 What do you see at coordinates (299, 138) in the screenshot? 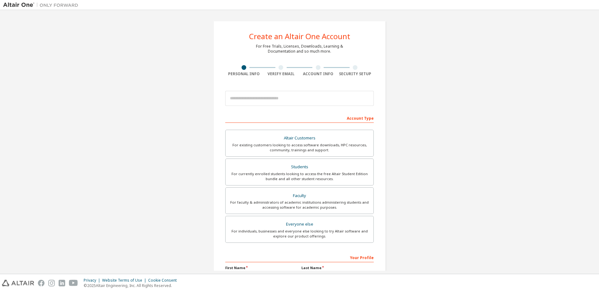
I see `div: Altair Customers` at bounding box center [299, 138].